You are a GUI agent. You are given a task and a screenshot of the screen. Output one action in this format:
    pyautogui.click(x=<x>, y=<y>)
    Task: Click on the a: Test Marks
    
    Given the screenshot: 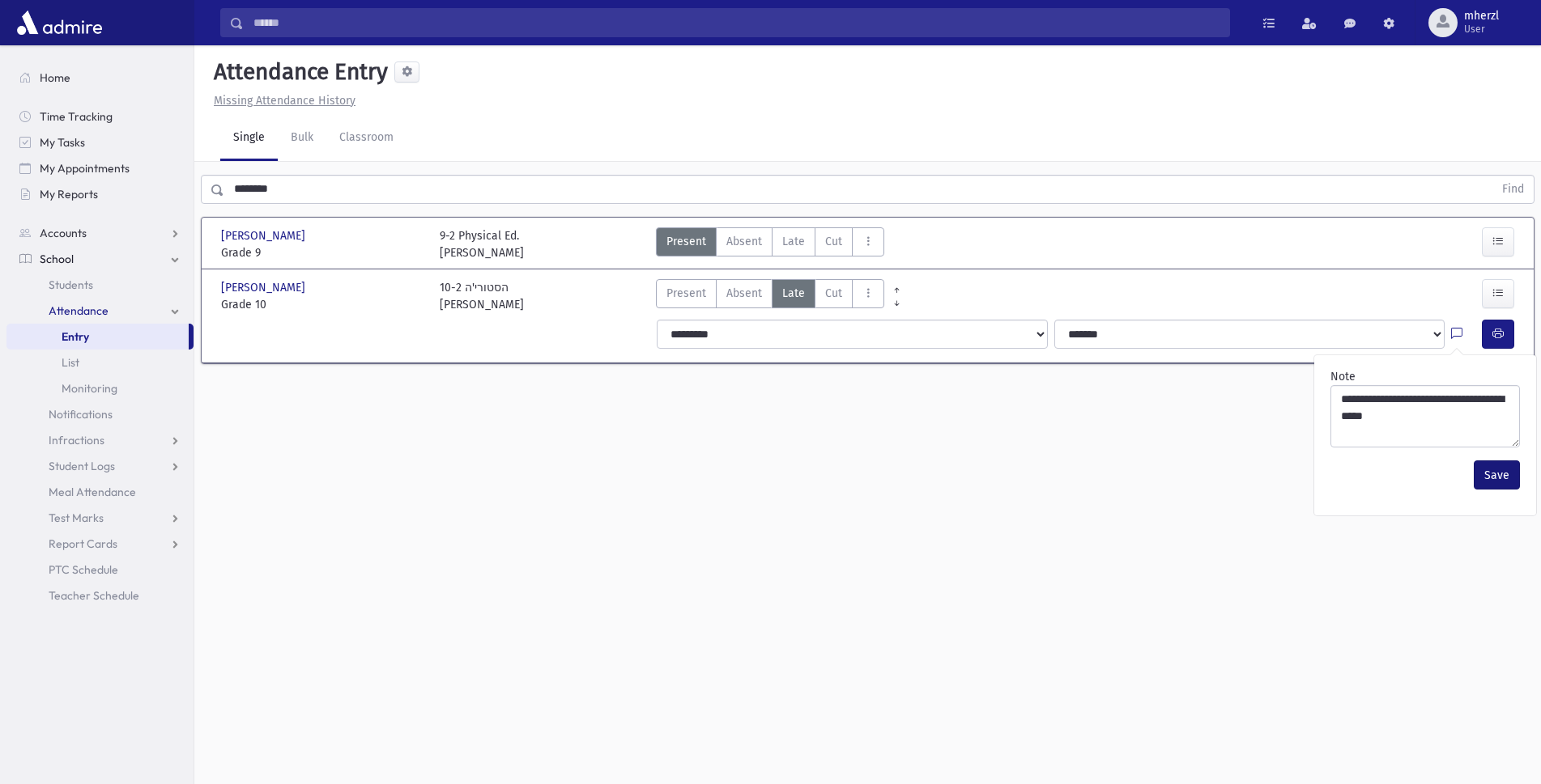 What is the action you would take?
    pyautogui.click(x=99, y=518)
    